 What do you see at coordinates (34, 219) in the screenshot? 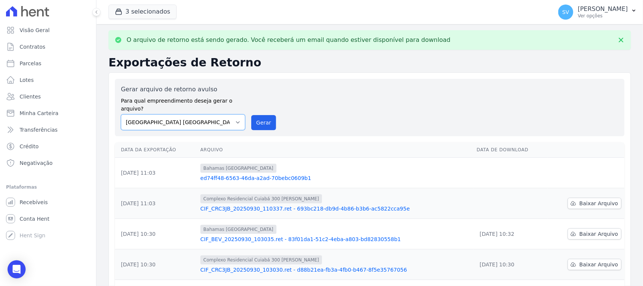
I see `span: Conta Hent` at bounding box center [34, 219].